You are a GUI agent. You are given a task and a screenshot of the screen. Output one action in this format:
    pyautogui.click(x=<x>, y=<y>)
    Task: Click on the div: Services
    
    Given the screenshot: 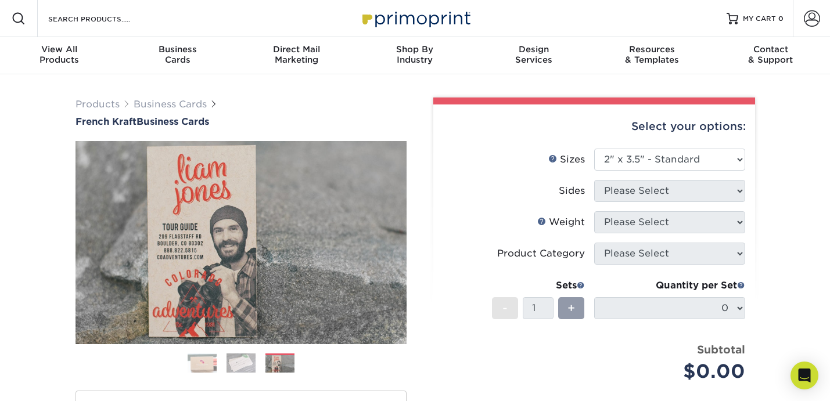 What is the action you would take?
    pyautogui.click(x=534, y=55)
    